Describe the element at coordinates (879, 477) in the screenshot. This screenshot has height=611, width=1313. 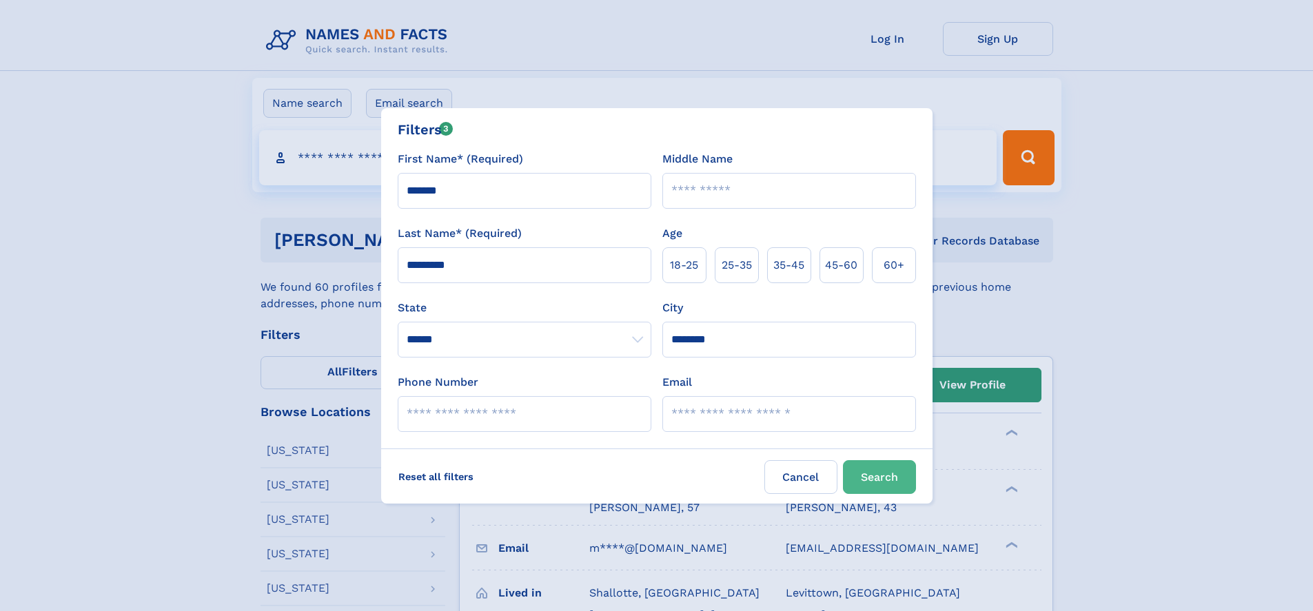
I see `button: Search` at that location.